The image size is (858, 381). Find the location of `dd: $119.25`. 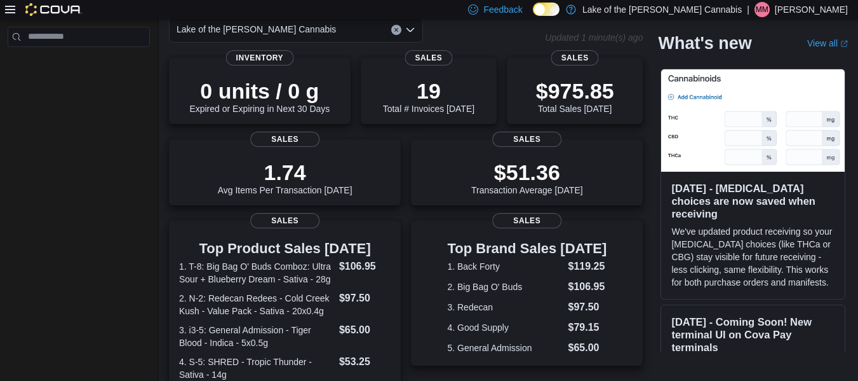

dd: $119.25 is located at coordinates (588, 266).